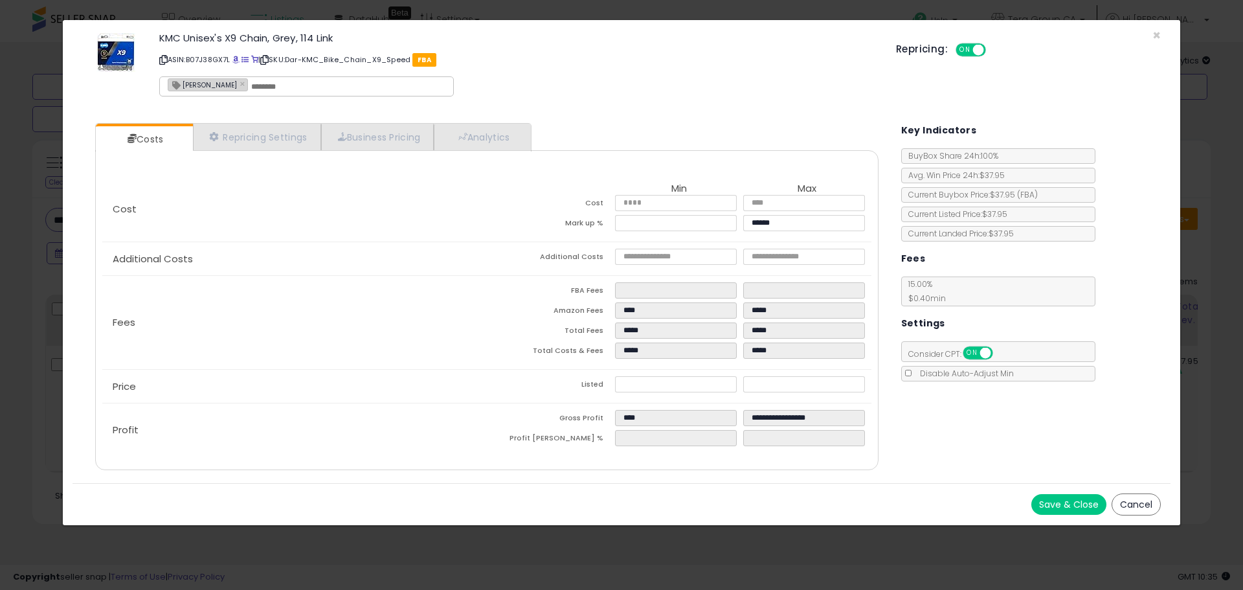 The height and width of the screenshot is (590, 1243). What do you see at coordinates (295, 430) in the screenshot?
I see `p: Profit` at bounding box center [295, 430].